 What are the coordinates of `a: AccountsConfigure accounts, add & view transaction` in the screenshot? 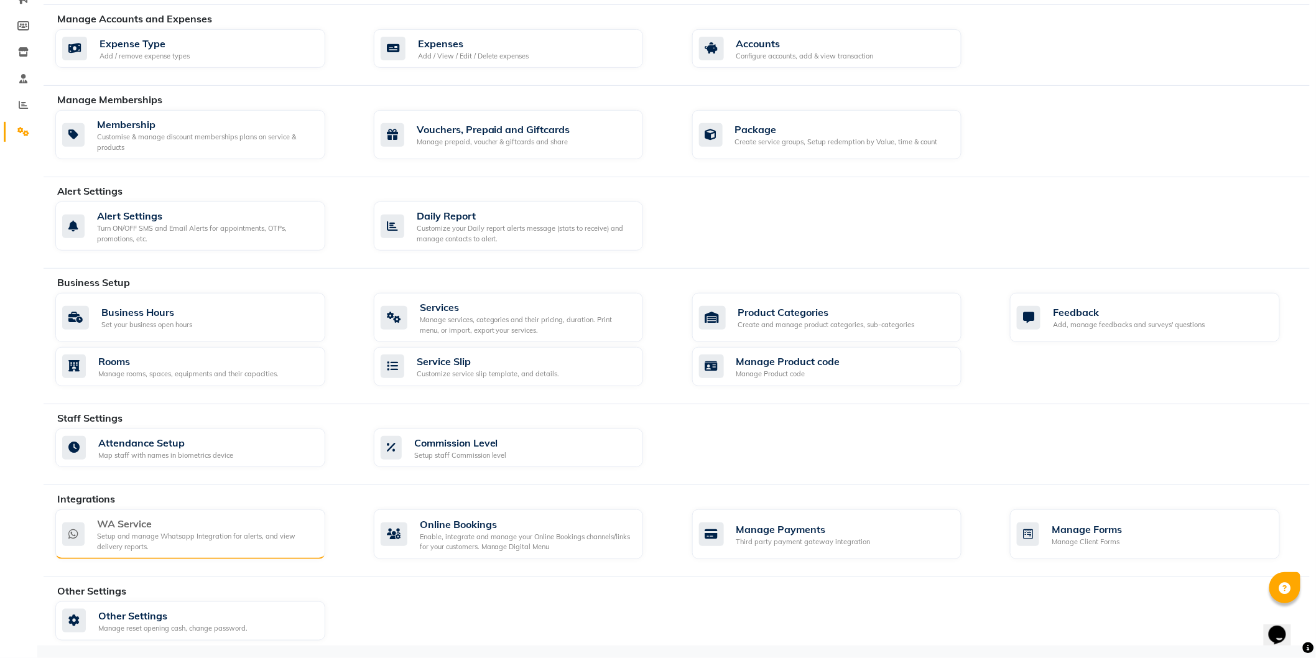 It's located at (842, 49).